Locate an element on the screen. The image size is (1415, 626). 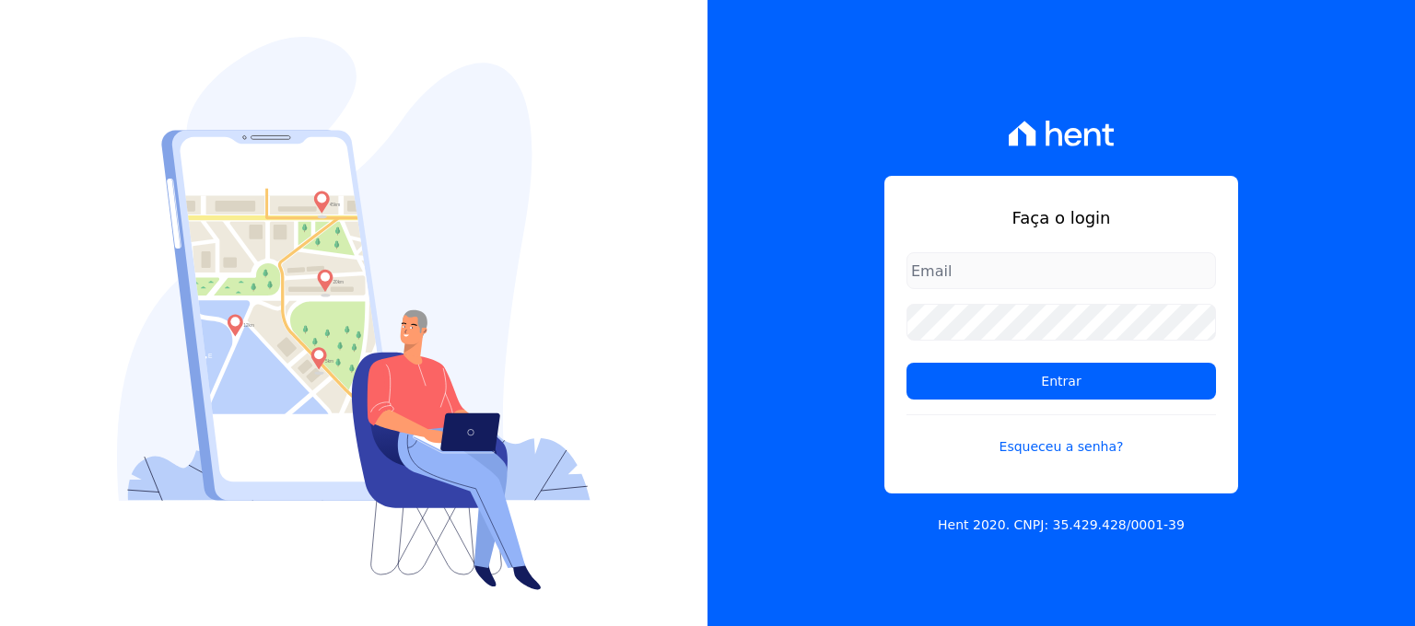
input: Entrar is located at coordinates (1061, 381).